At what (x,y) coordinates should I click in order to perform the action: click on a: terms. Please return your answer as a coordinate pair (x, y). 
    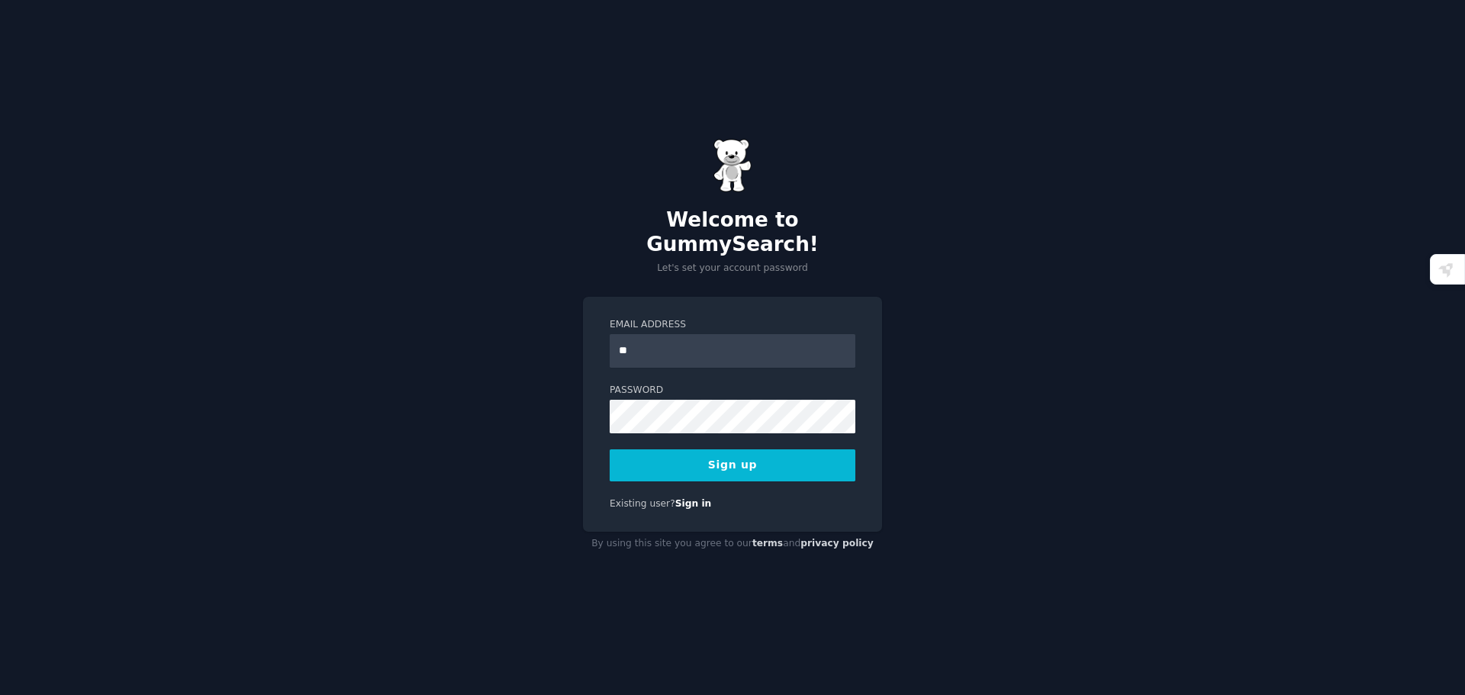
    Looking at the image, I should click on (767, 543).